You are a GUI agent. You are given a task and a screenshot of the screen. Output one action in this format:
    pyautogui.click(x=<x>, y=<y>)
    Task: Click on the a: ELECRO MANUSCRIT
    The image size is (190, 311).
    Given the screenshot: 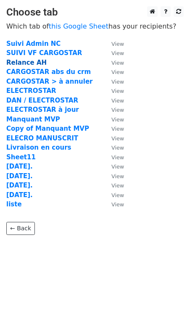 What is the action you would take?
    pyautogui.click(x=42, y=138)
    